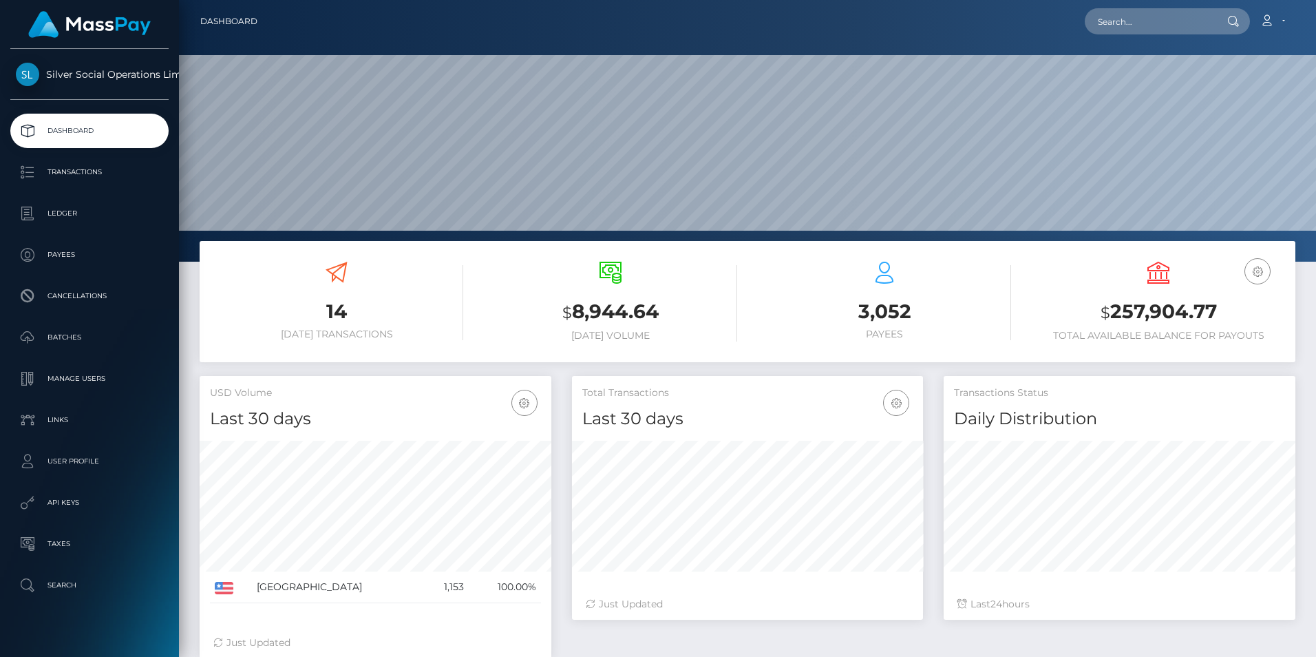  I want to click on a: Manage Users, so click(89, 379).